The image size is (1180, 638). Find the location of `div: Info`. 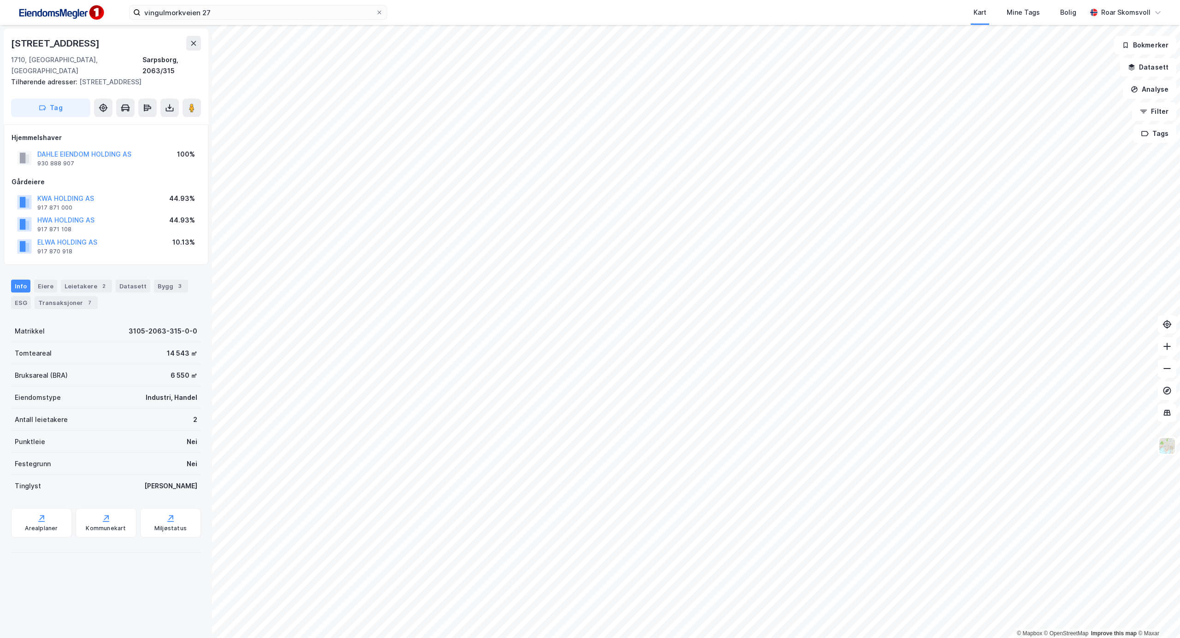

div: Info is located at coordinates (21, 286).